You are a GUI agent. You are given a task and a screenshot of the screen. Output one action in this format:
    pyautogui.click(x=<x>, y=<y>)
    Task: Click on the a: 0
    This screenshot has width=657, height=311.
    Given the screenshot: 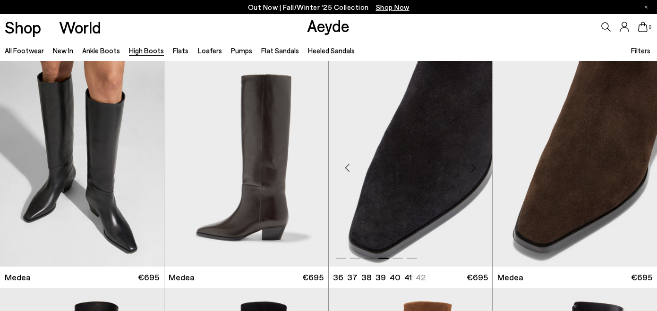 What is the action you would take?
    pyautogui.click(x=643, y=27)
    